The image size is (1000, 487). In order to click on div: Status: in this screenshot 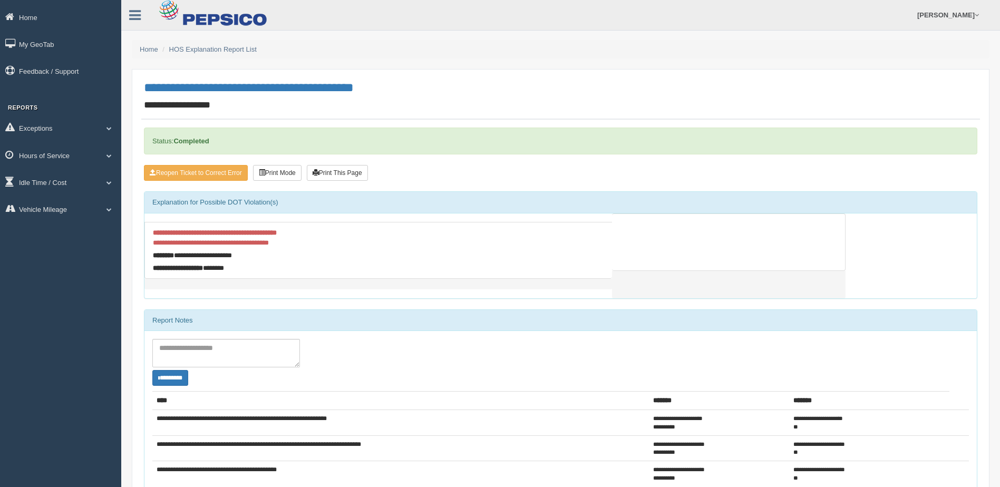, I will do `click(560, 141)`.